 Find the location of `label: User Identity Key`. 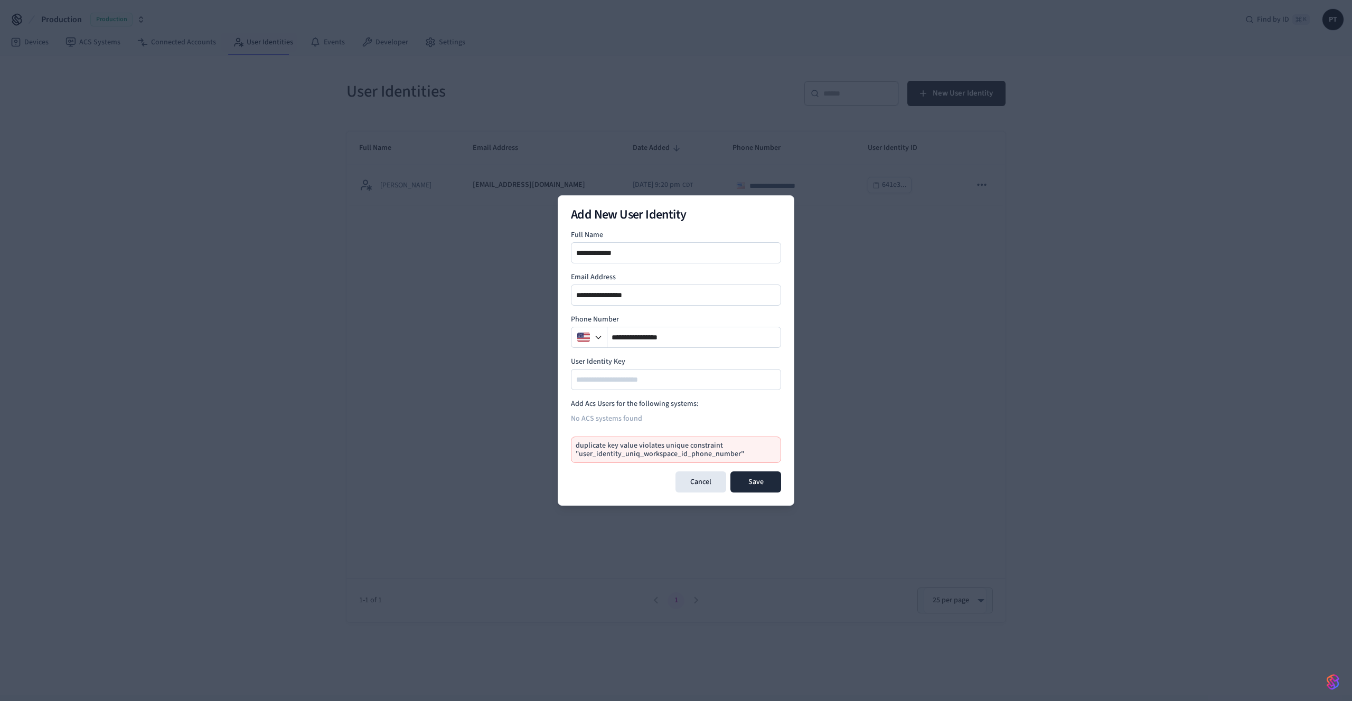

label: User Identity Key is located at coordinates (676, 362).